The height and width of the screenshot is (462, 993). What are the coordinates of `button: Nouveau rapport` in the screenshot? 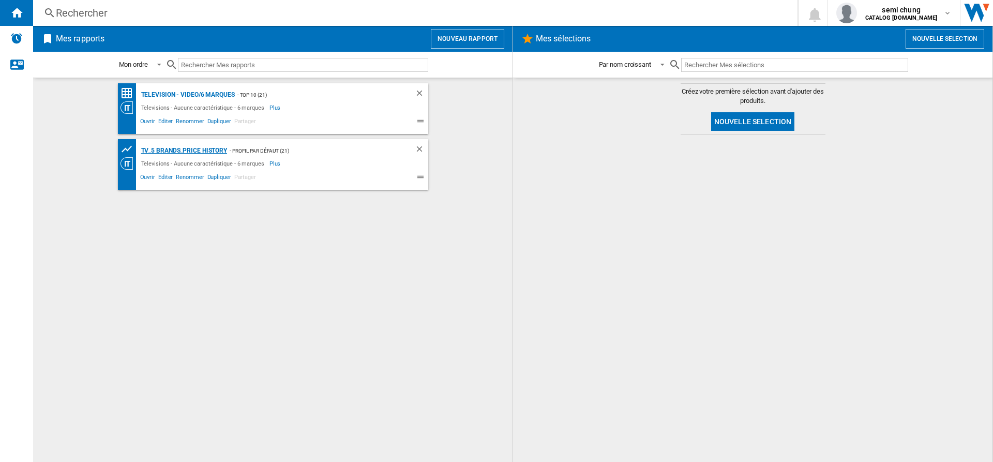 It's located at (467, 39).